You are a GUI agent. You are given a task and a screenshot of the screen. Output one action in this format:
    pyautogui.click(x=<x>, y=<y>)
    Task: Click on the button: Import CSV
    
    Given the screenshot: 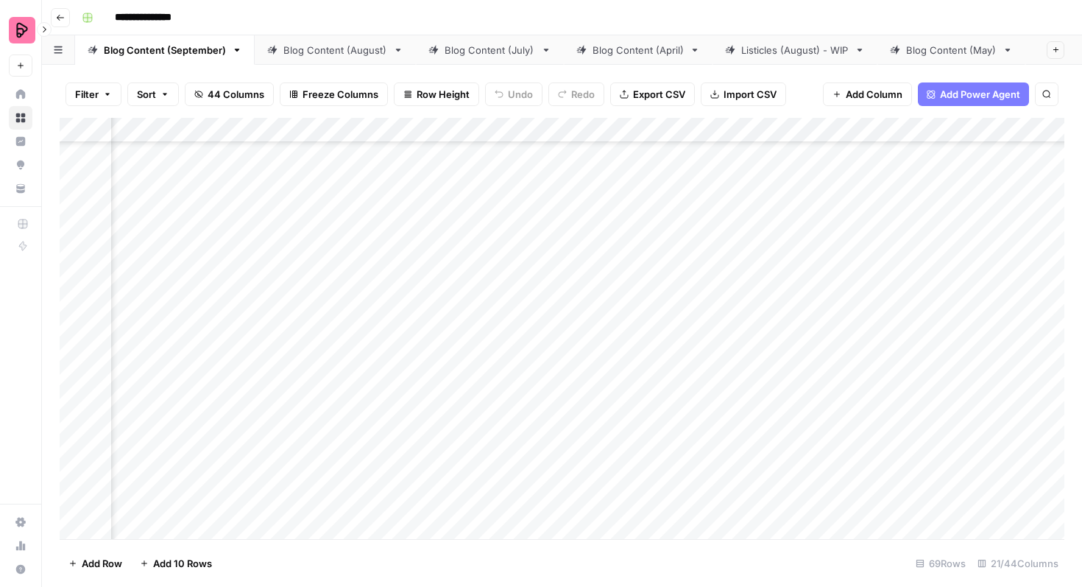 What is the action you would take?
    pyautogui.click(x=743, y=94)
    